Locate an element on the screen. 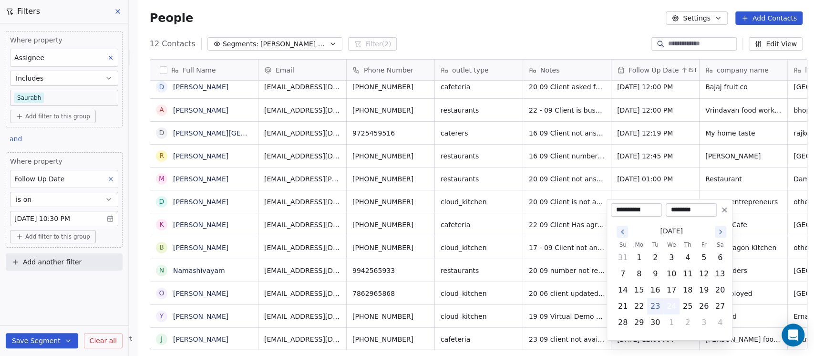  button: Sunday, August 31st, 2025 is located at coordinates (623, 258).